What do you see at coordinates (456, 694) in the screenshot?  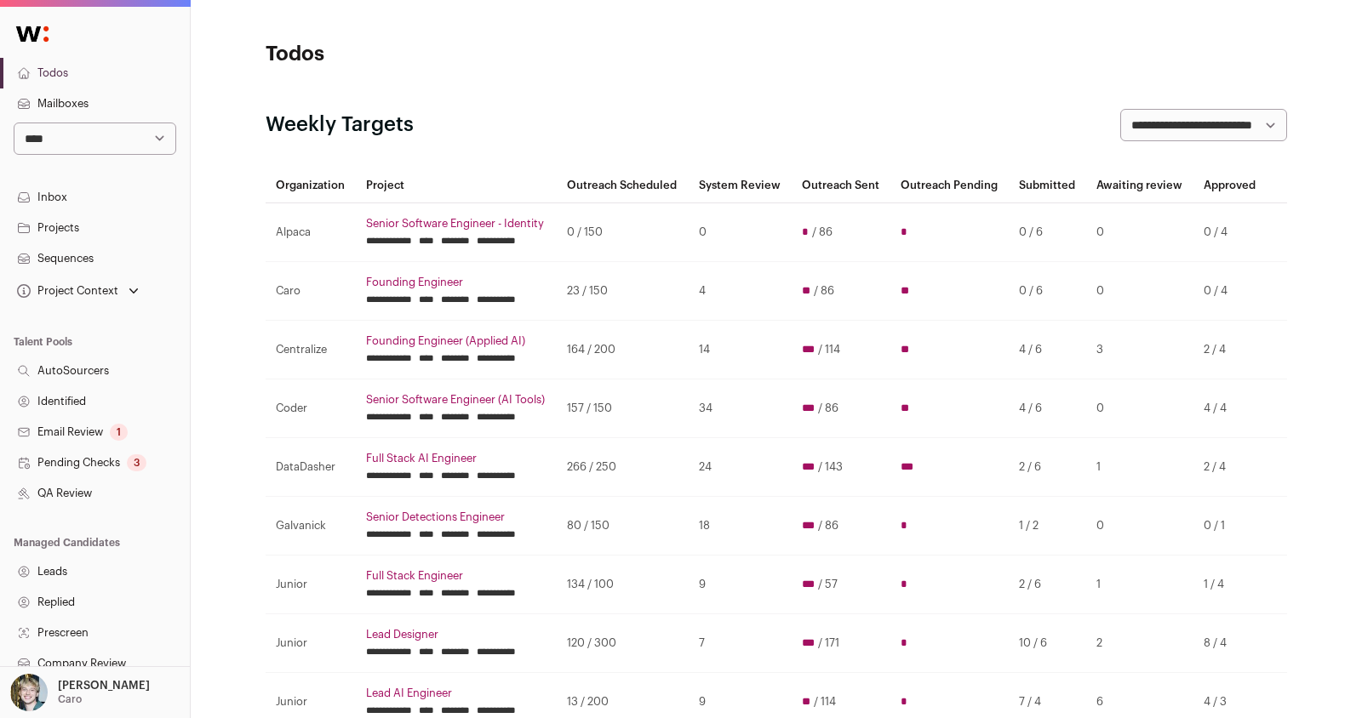 I see `a: Lead AI Engineer` at bounding box center [456, 694].